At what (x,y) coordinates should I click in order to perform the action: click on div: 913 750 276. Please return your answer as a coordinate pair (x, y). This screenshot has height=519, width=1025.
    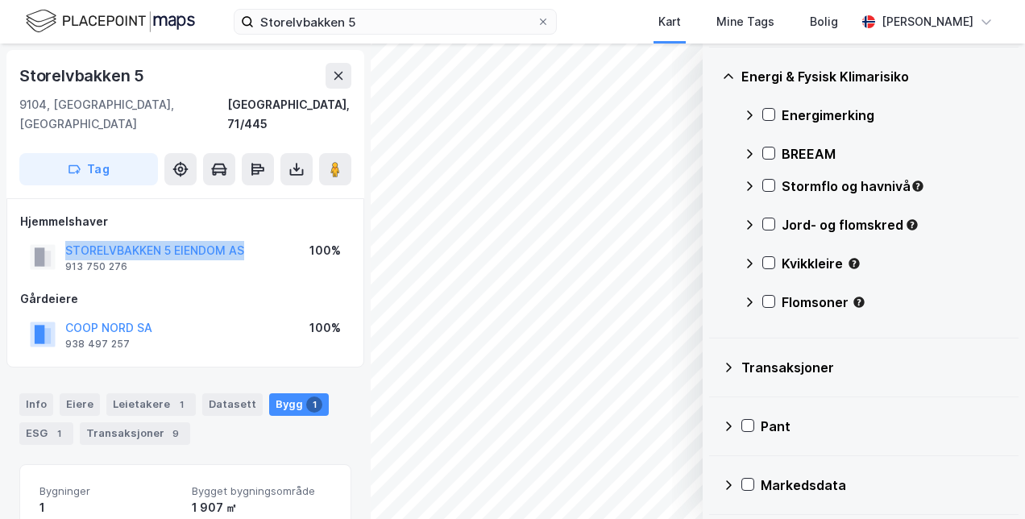
    Looking at the image, I should click on (96, 267).